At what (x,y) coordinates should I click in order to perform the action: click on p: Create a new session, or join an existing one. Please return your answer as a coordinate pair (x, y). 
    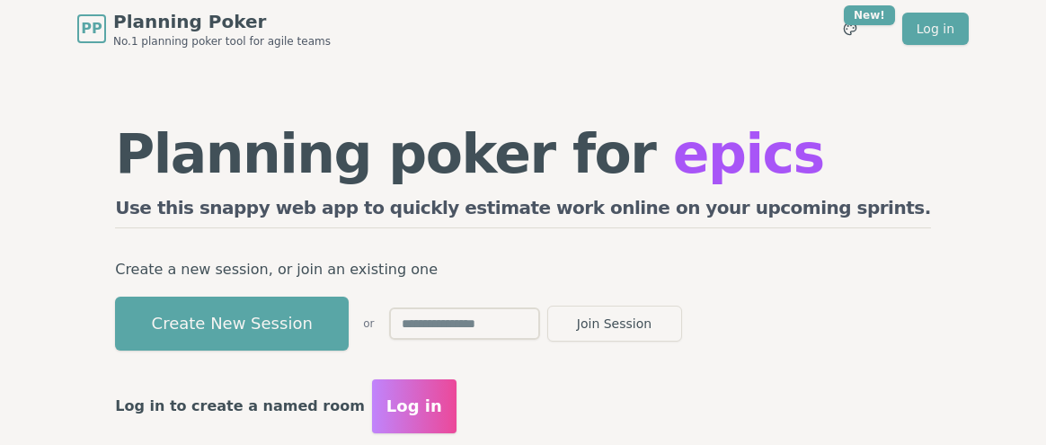
    Looking at the image, I should click on (523, 270).